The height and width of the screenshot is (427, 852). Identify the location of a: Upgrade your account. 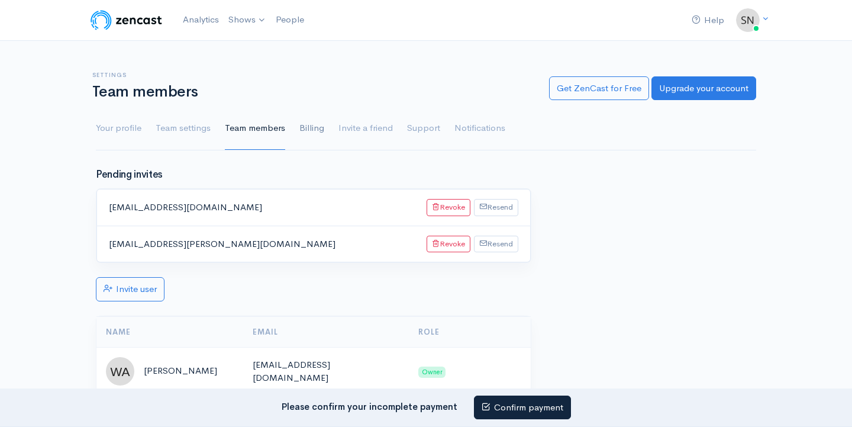
(704, 88).